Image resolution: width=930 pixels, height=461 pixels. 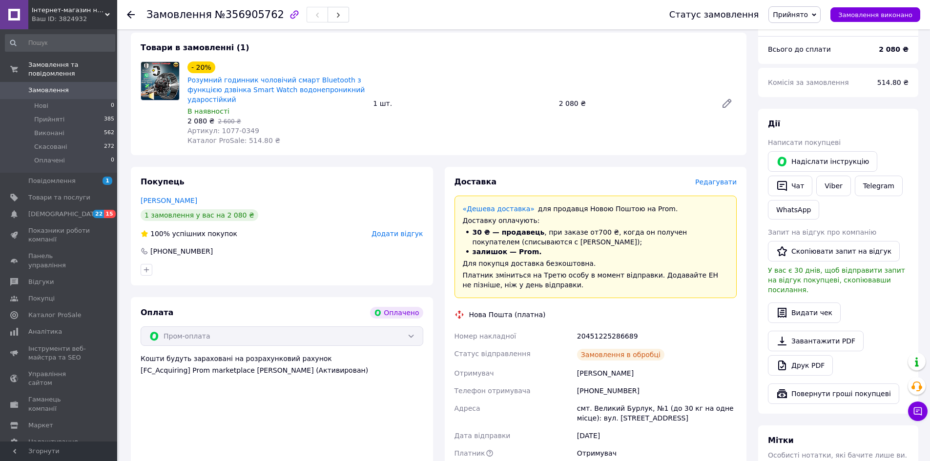 I want to click on span: Інтернет-магазин наручних годинників Time-Step, so click(x=68, y=10).